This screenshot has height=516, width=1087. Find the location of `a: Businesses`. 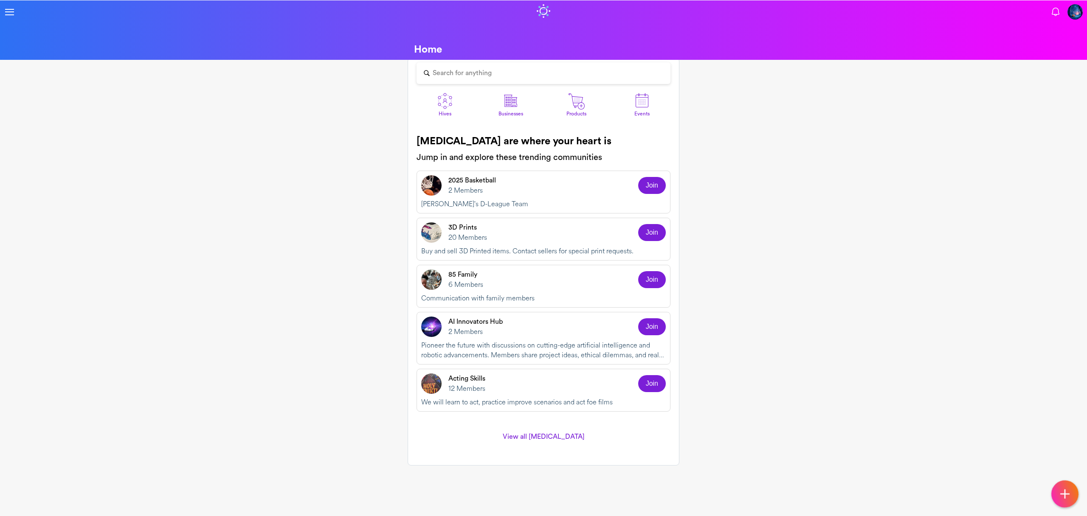

a: Businesses is located at coordinates (511, 104).